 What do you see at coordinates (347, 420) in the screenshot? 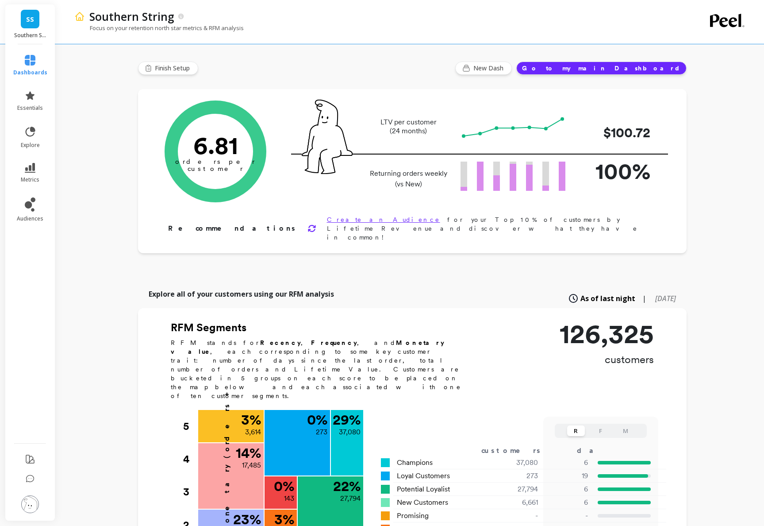
I see `p: 29 %` at bounding box center [347, 420].